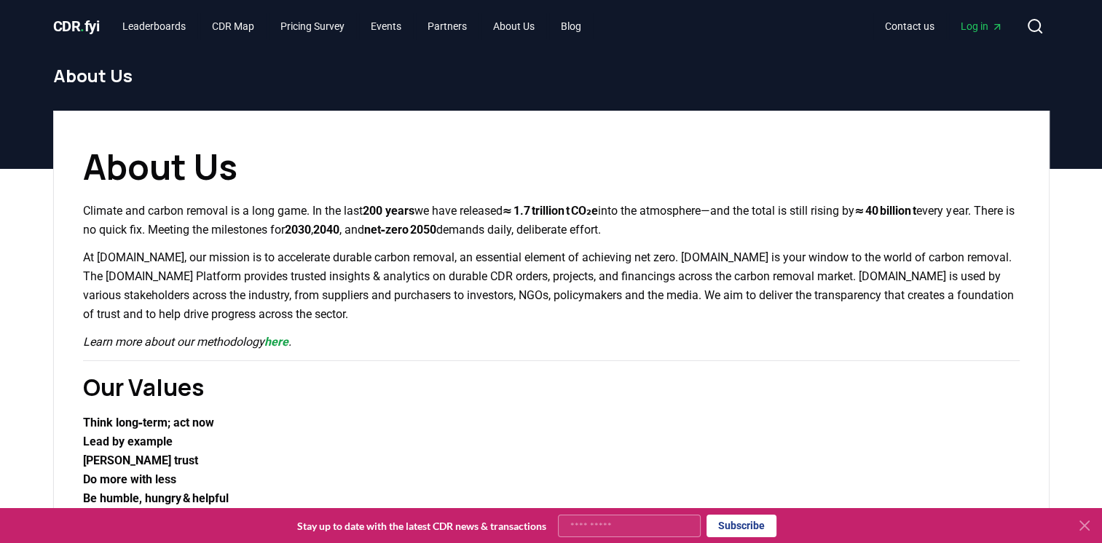 Image resolution: width=1102 pixels, height=543 pixels. Describe the element at coordinates (551, 221) in the screenshot. I see `p: Climate and carbon removal is a long game. In the last we have released into the atmosphere—and t...` at that location.